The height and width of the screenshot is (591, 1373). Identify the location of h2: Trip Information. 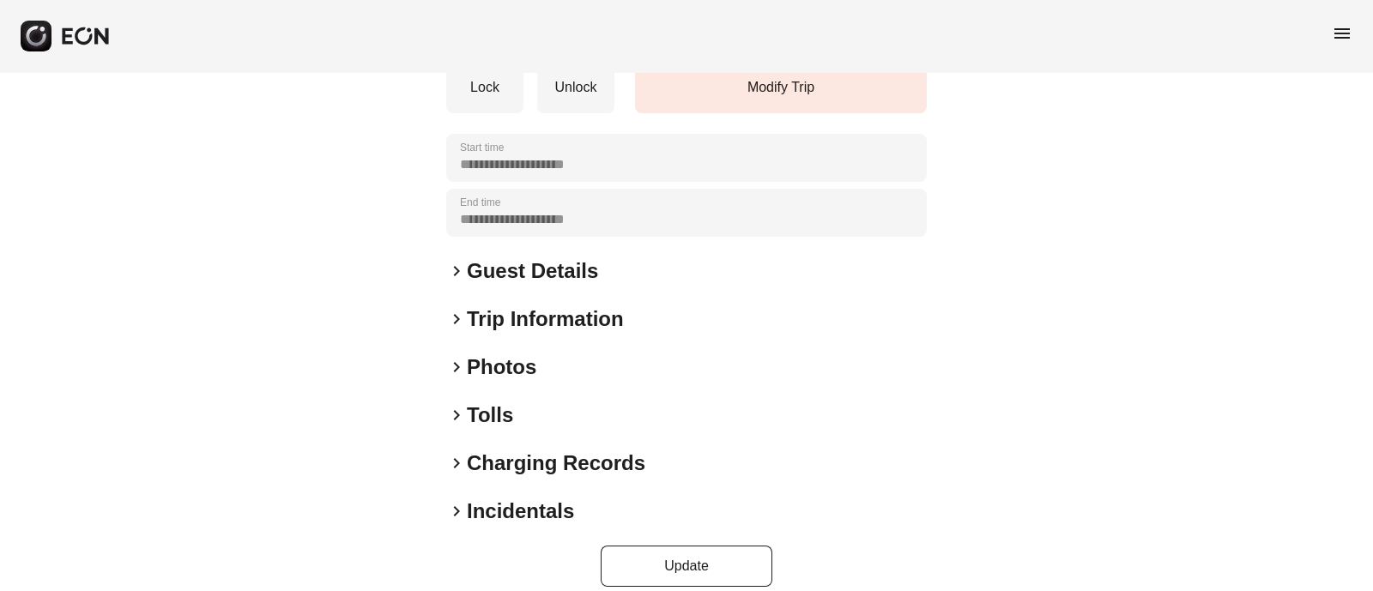
(545, 319).